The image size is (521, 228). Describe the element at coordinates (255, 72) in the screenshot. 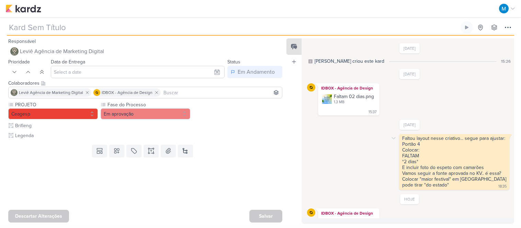

I see `button: Em Andamento` at that location.